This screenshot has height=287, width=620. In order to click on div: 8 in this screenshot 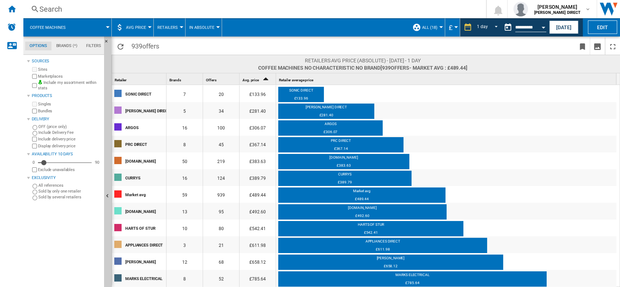, I will do `click(184, 144)`.